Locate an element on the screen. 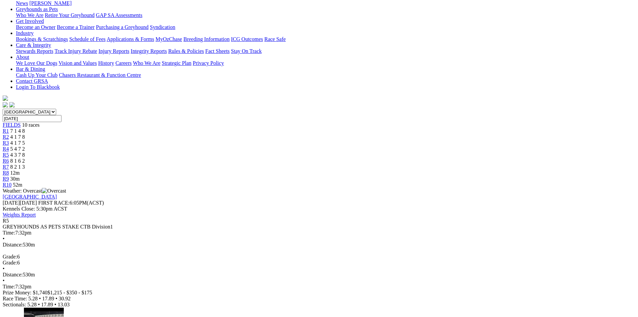 The image size is (638, 317). img: twitter.svg is located at coordinates (12, 105).